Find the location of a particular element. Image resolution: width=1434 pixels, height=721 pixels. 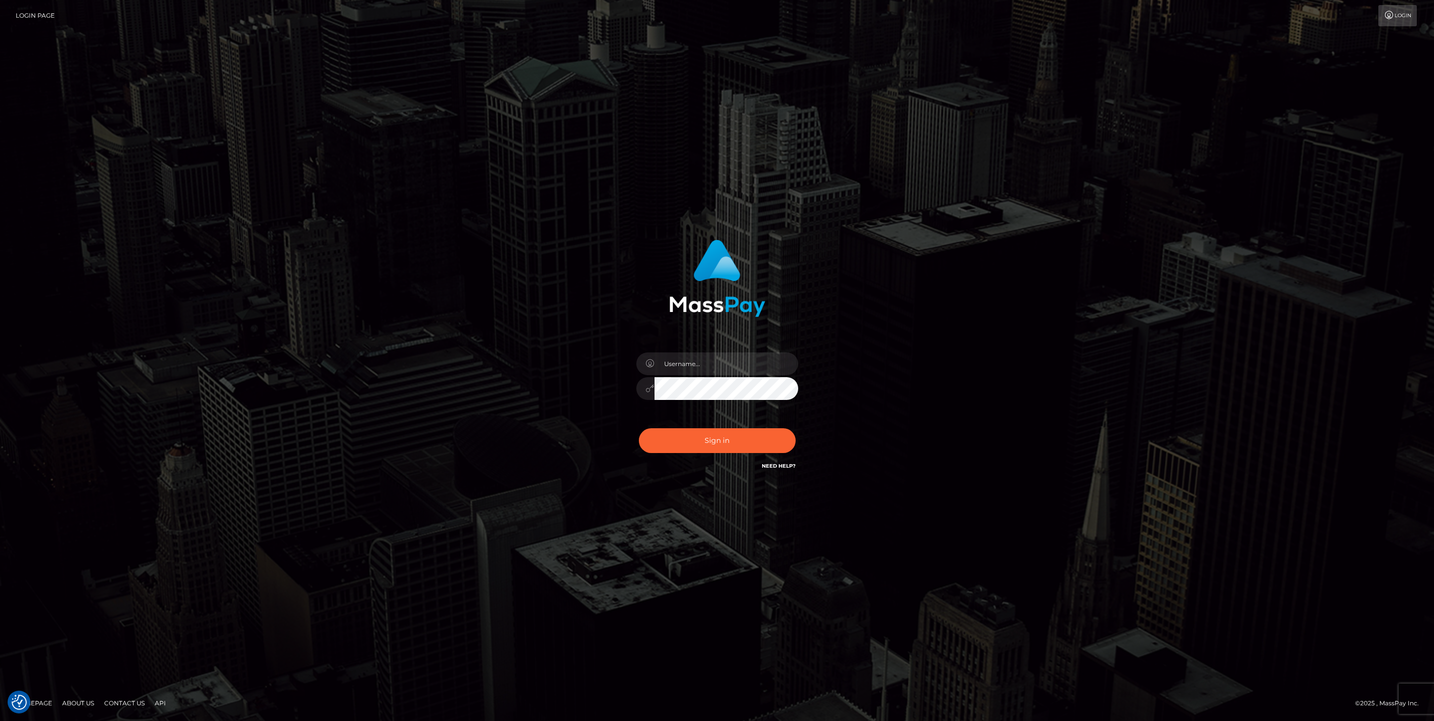

a: Login is located at coordinates (1398, 16).